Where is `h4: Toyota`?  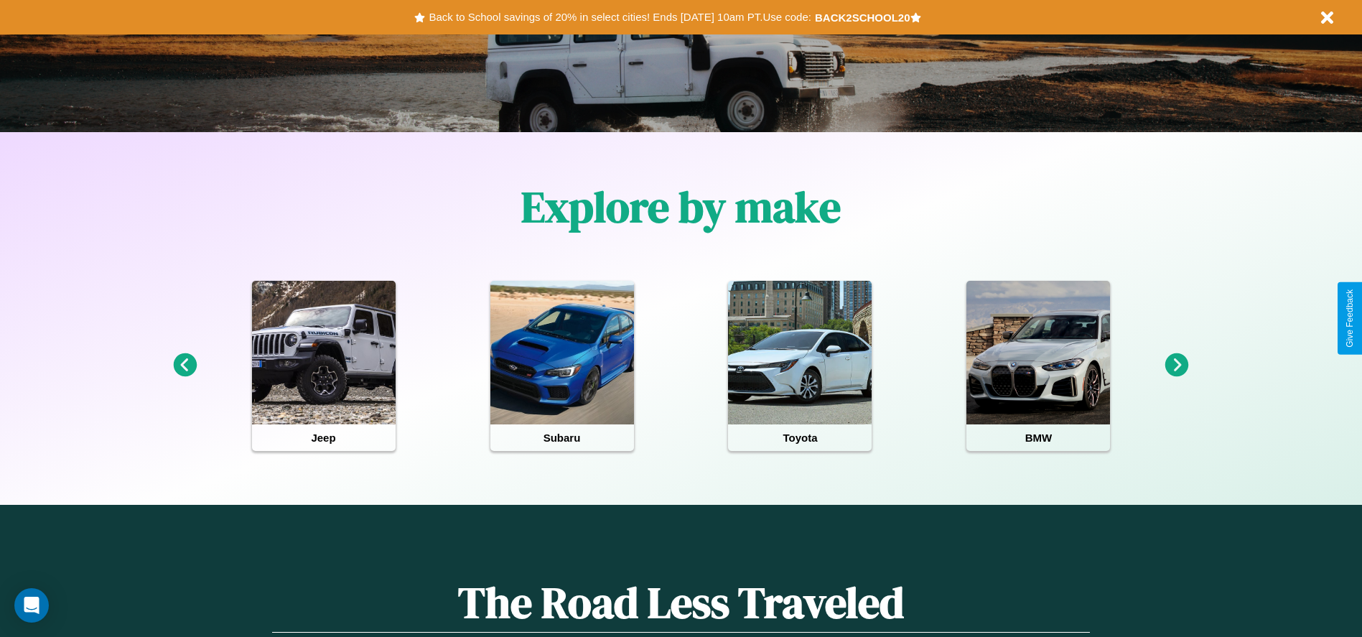
h4: Toyota is located at coordinates (800, 437).